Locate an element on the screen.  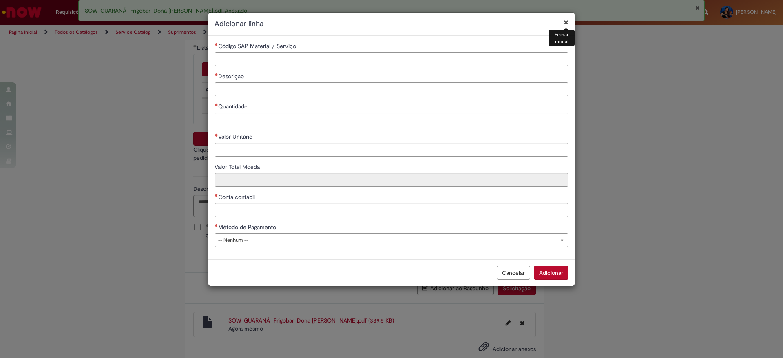
input: Valor Total Moeda is located at coordinates (391, 180).